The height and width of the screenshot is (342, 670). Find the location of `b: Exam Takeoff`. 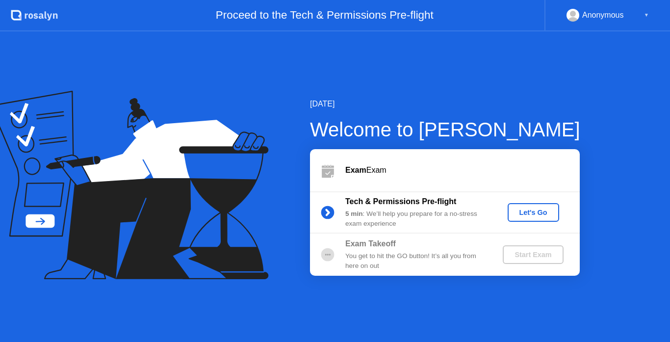

b: Exam Takeoff is located at coordinates (370, 243).